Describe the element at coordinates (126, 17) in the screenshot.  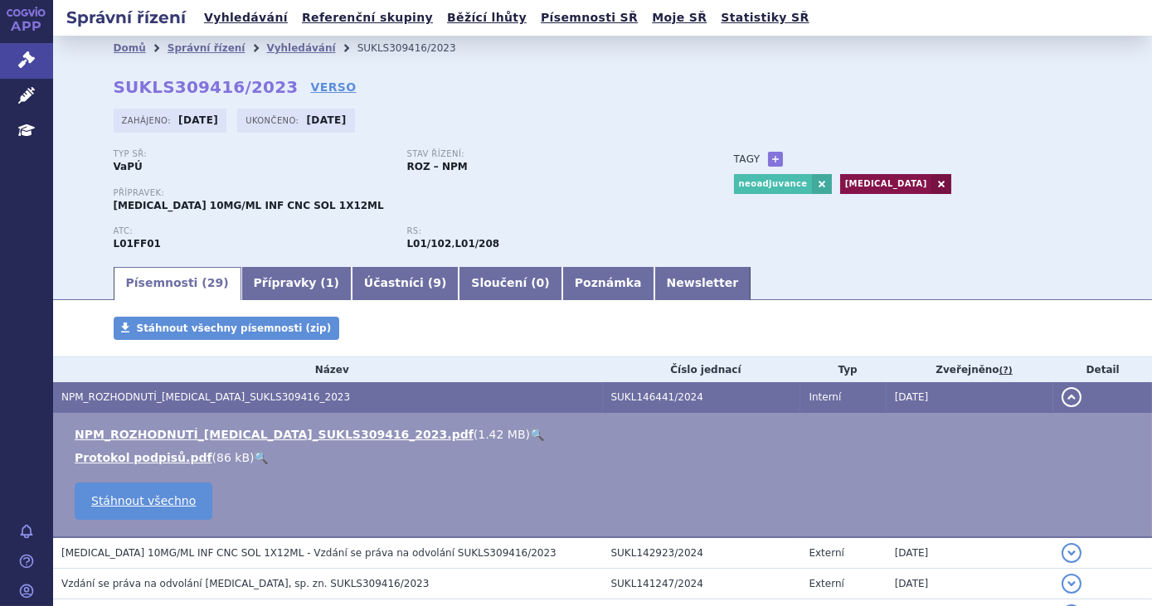
I see `h2: Správní řízení` at that location.